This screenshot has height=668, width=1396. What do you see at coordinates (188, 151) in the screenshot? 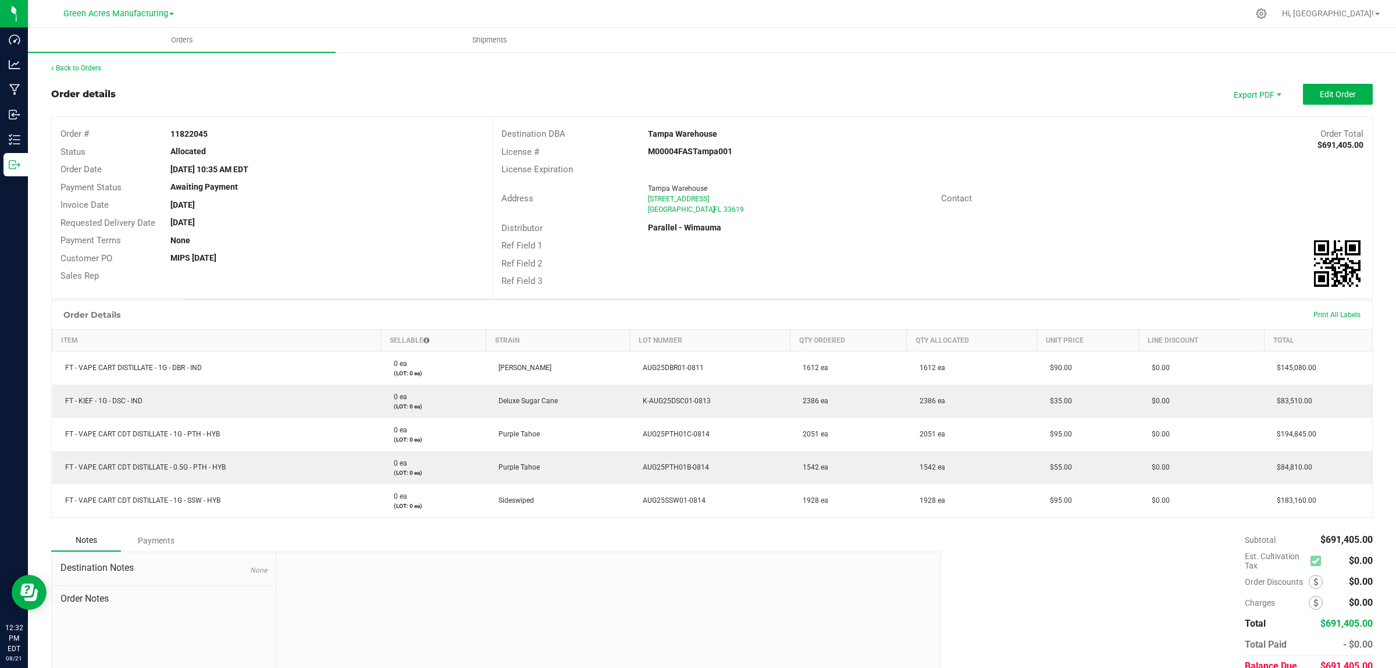
I see `strong: Allocated` at bounding box center [188, 151].